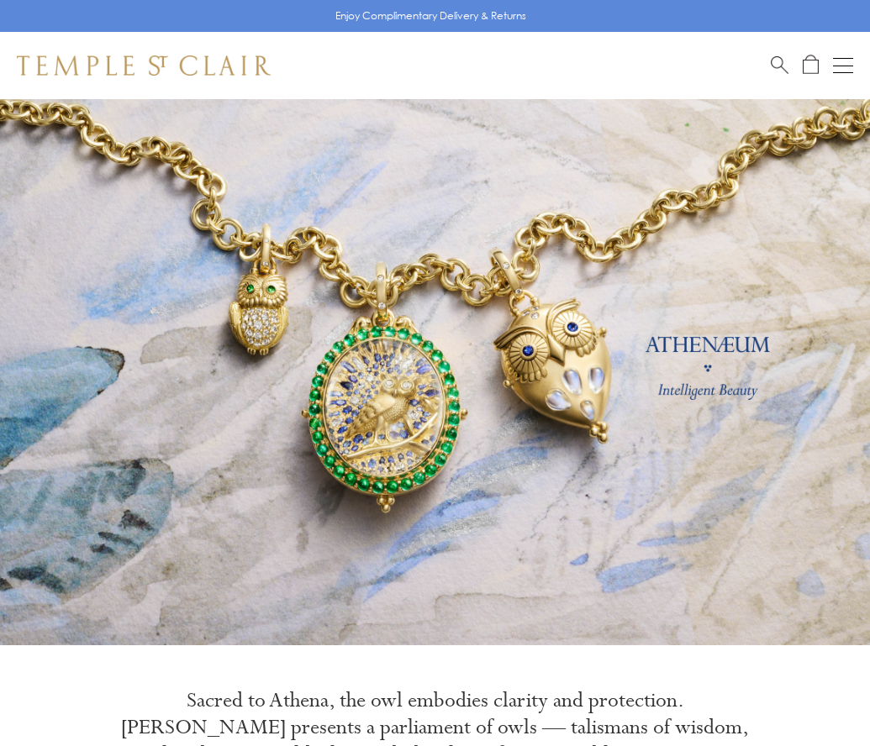  Describe the element at coordinates (843, 66) in the screenshot. I see `button: Open navigation` at that location.